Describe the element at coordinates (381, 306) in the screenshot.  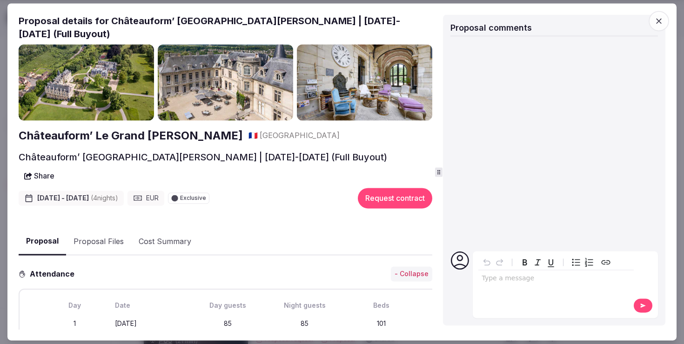
I see `div: Beds` at that location.